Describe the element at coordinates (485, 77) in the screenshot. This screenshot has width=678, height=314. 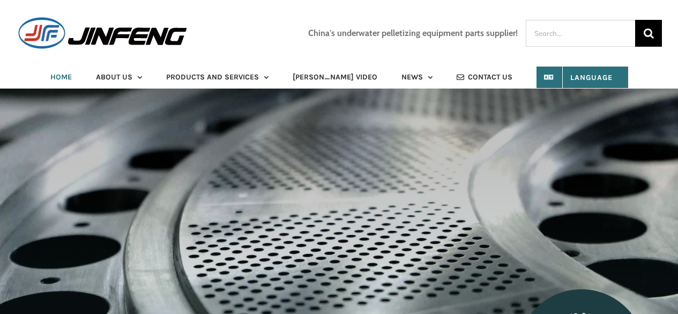
I see `a: CONTACT US` at that location.